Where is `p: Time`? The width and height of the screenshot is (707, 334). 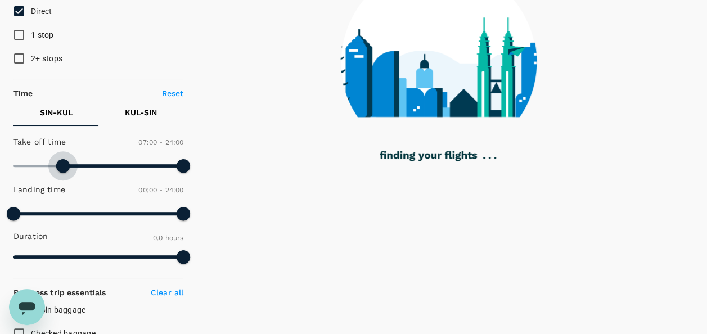
p: Time is located at coordinates (23, 93).